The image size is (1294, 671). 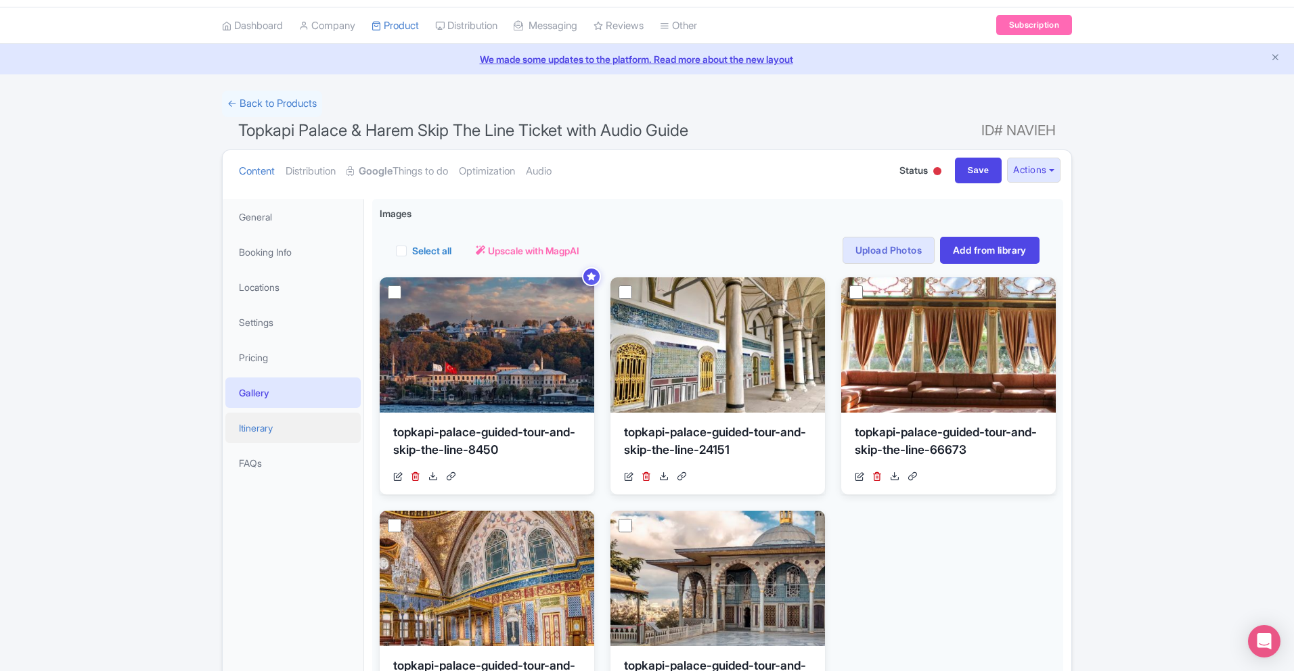 I want to click on a: Reviews, so click(x=618, y=26).